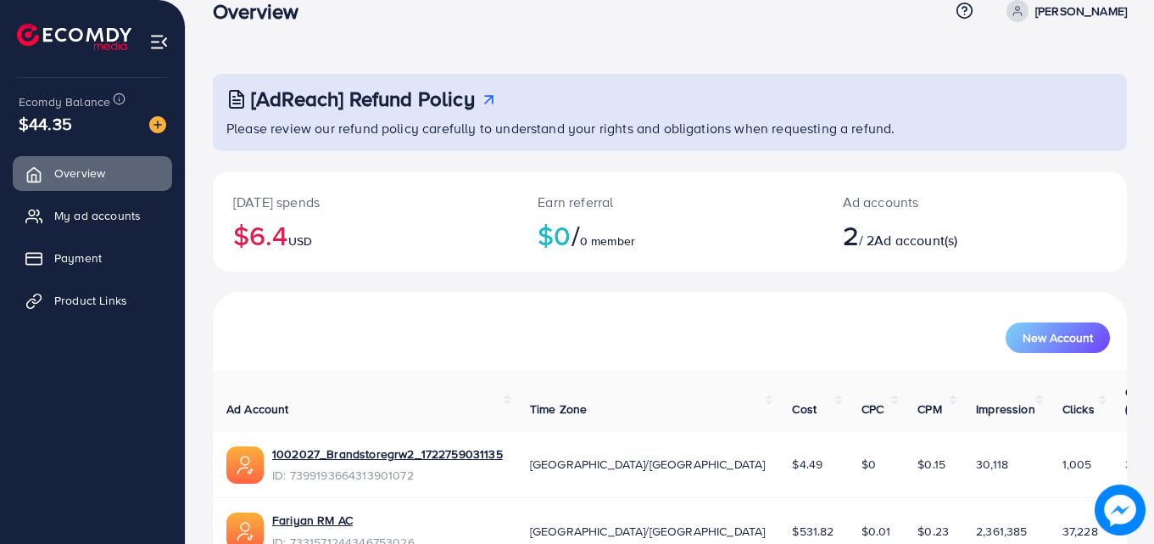 The height and width of the screenshot is (544, 1154). I want to click on span: 2,361,385, so click(1002, 531).